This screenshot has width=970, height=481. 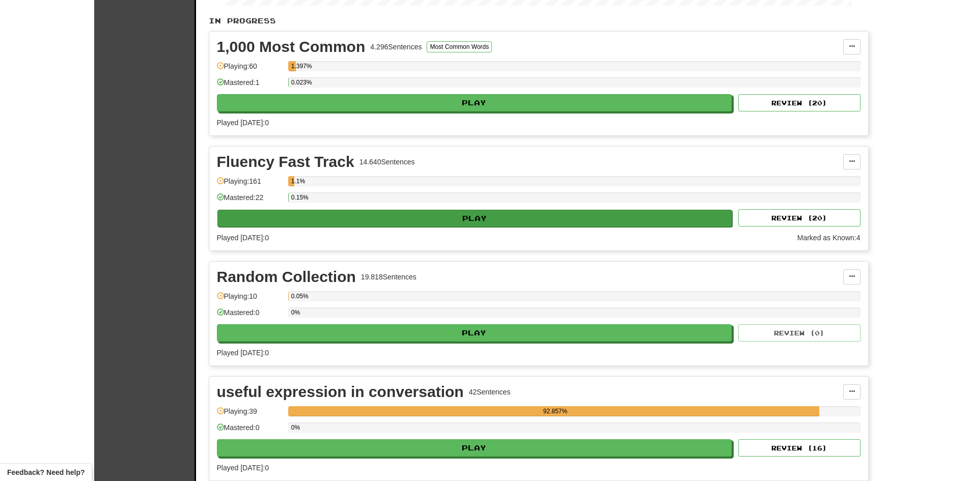 I want to click on button: Review (0), so click(x=799, y=333).